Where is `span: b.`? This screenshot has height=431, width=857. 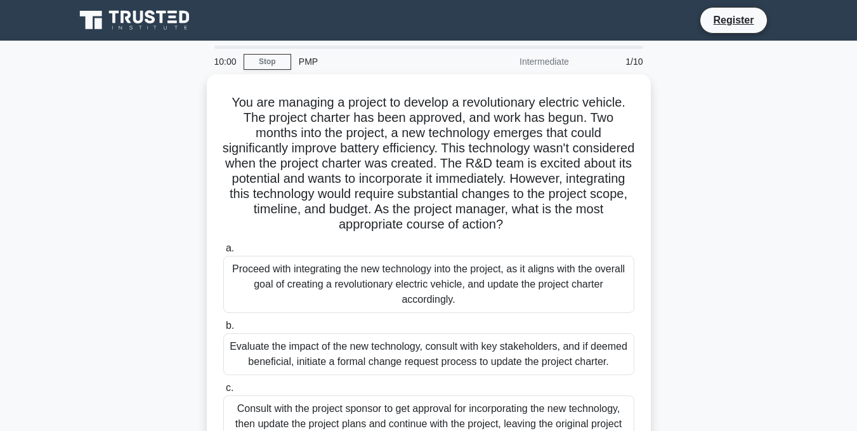 span: b. is located at coordinates (230, 325).